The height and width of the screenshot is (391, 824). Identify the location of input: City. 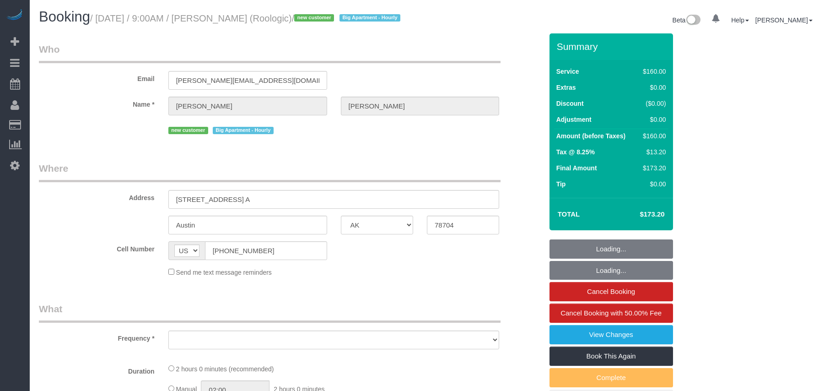
(248, 225).